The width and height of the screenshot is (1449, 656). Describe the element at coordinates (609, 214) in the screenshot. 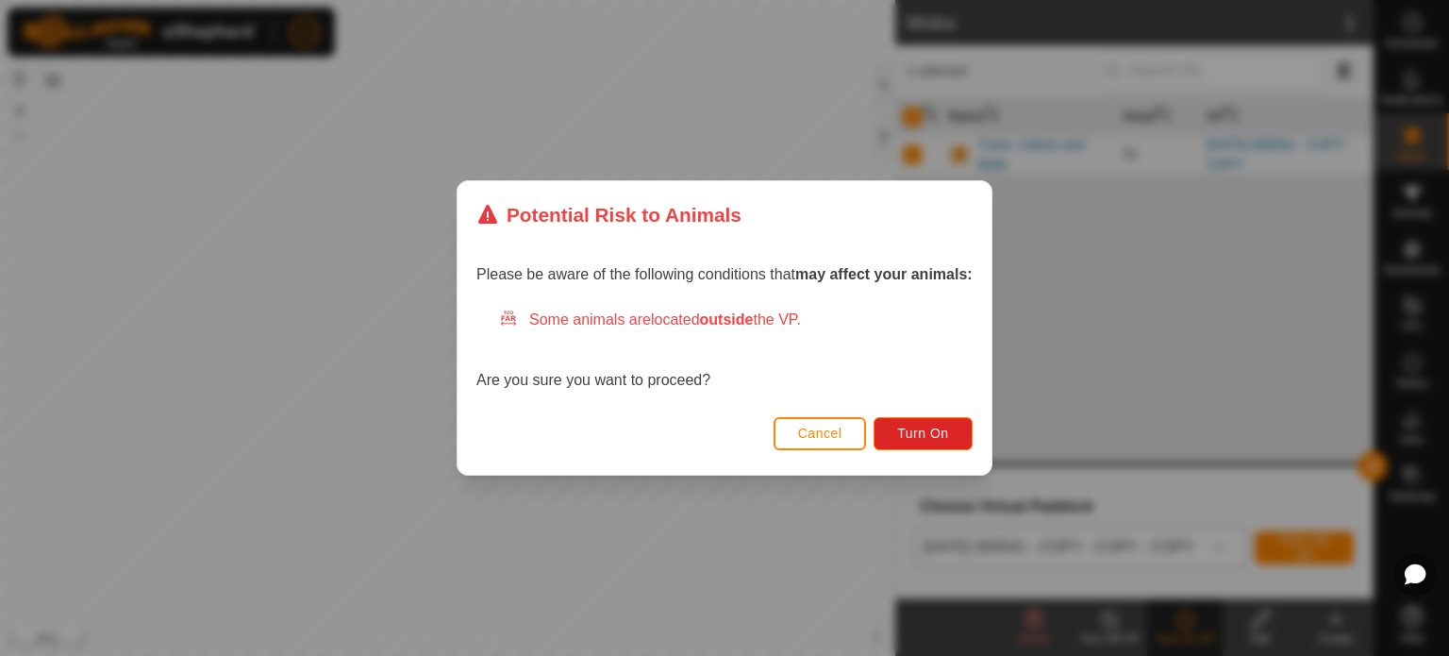

I see `div: Potential Risk to Animals` at that location.